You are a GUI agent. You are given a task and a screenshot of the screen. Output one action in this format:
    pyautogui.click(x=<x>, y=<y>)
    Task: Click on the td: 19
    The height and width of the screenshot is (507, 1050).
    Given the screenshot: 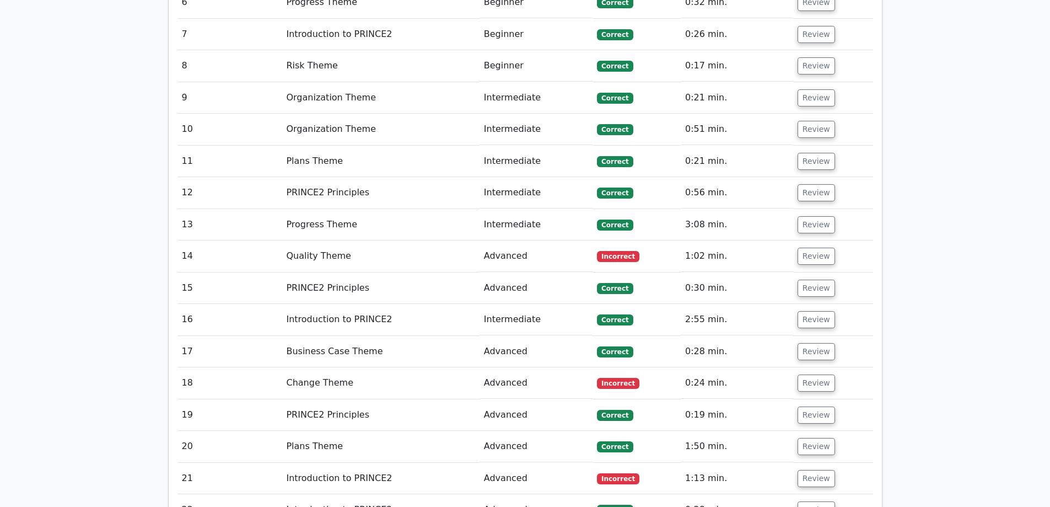 What is the action you would take?
    pyautogui.click(x=230, y=415)
    